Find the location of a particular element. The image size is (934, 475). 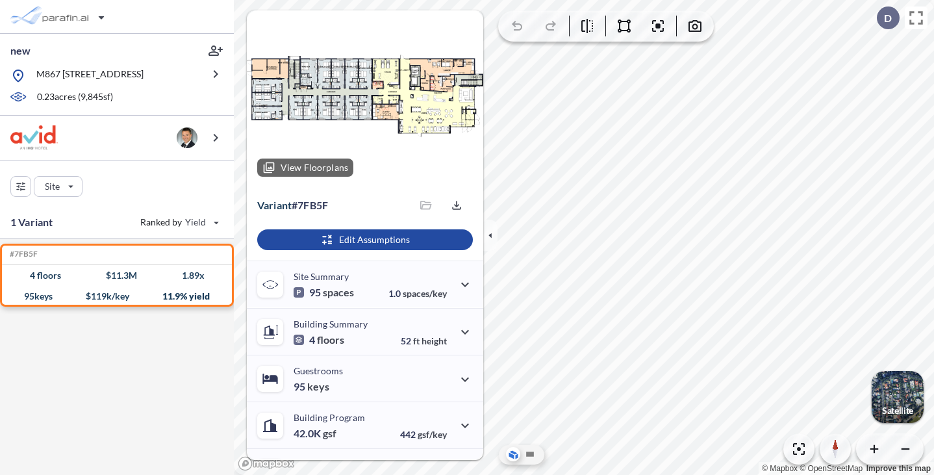

p: Edit Assumptions is located at coordinates (374, 240).